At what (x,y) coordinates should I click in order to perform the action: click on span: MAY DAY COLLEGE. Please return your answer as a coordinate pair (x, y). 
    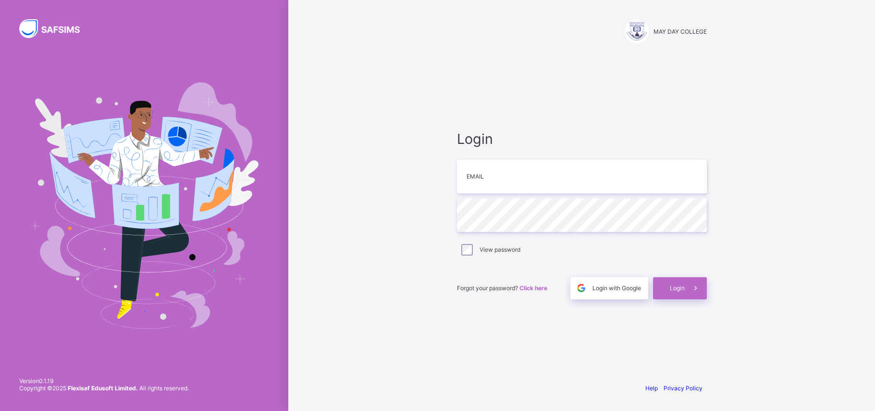
    Looking at the image, I should click on (680, 31).